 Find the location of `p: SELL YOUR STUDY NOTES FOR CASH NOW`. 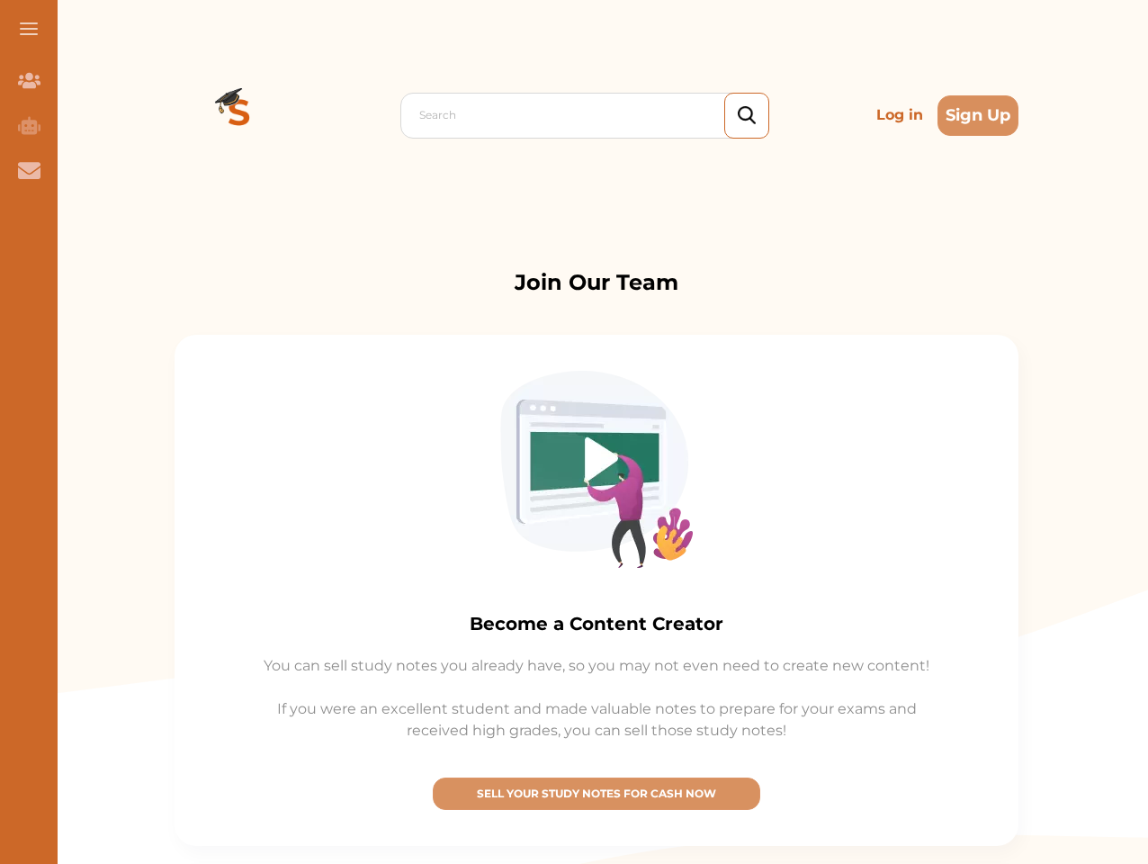

p: SELL YOUR STUDY NOTES FOR CASH NOW is located at coordinates (597, 794).